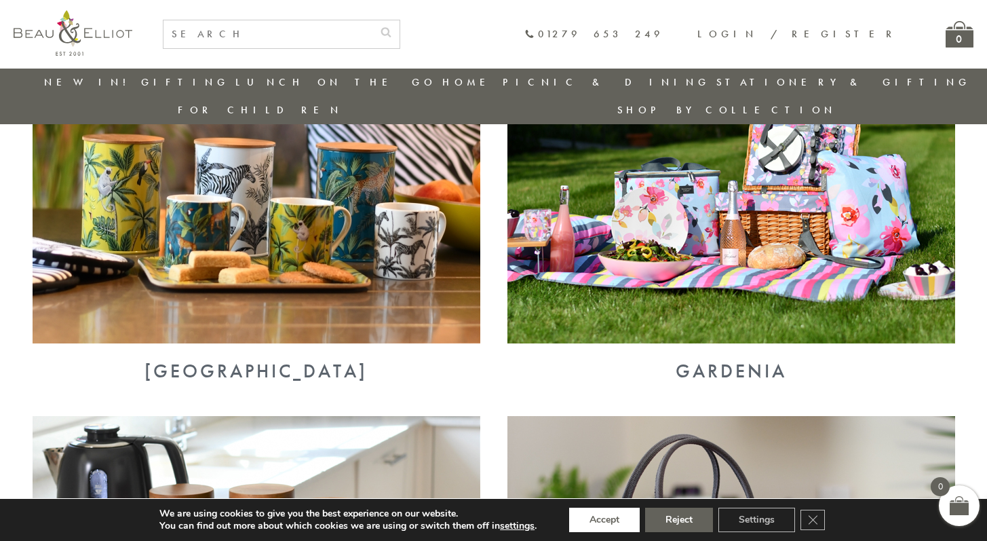 This screenshot has width=987, height=541. What do you see at coordinates (260, 110) in the screenshot?
I see `a: For Children` at bounding box center [260, 110].